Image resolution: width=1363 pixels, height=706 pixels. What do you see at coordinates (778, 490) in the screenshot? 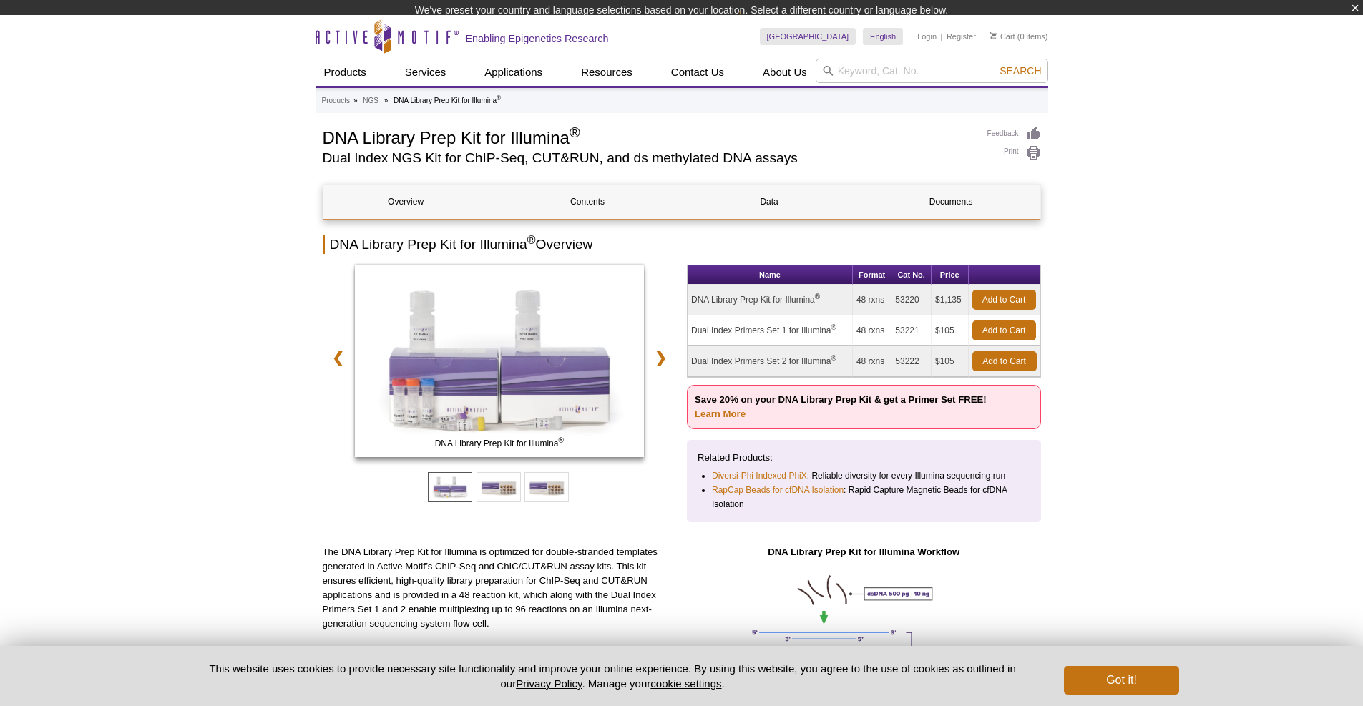
I see `a: RapCap Beads for cfDNA Isolation` at bounding box center [778, 490].